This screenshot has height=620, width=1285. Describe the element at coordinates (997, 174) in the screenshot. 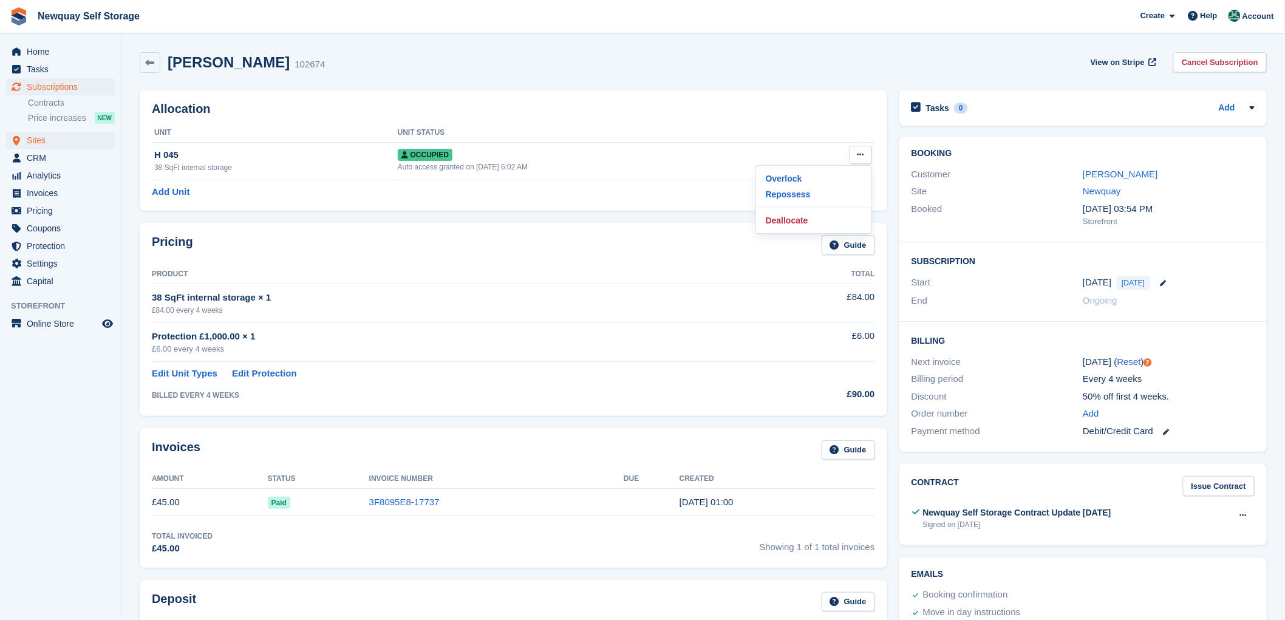

I see `div: Customer` at that location.